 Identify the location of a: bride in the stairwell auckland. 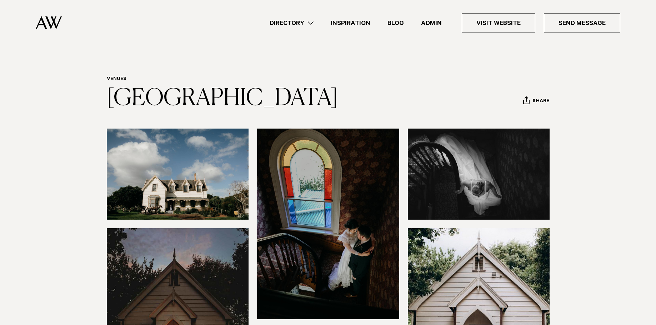
(479, 174).